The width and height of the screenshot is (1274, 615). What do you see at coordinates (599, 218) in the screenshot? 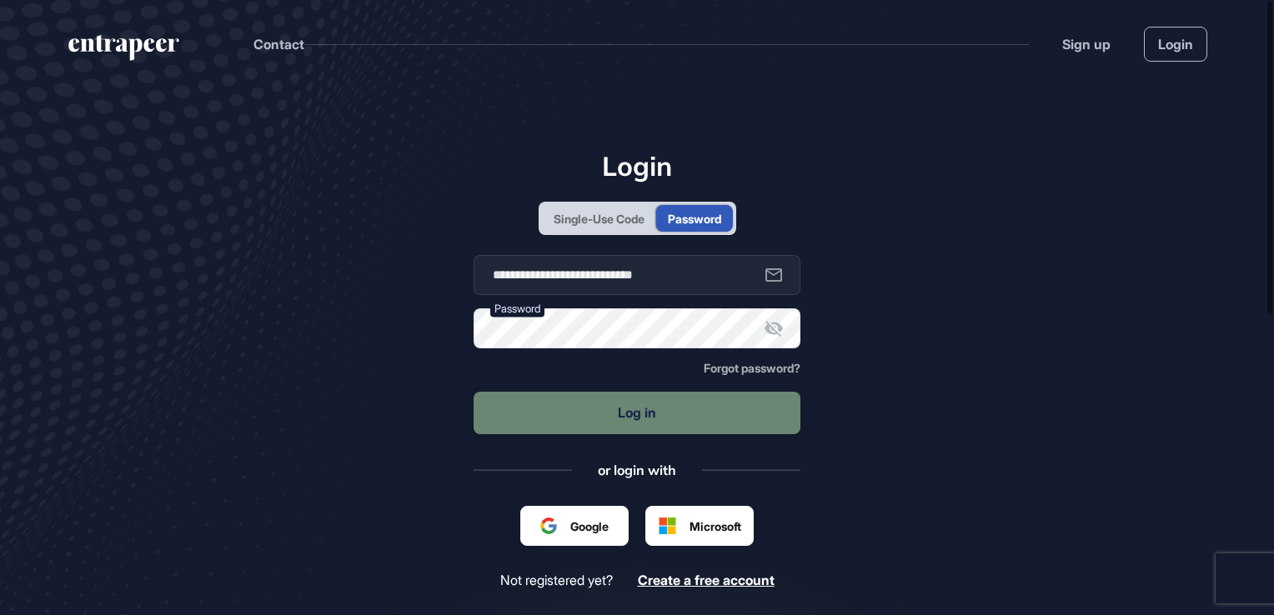
I see `div: Single-Use Code` at bounding box center [599, 218].